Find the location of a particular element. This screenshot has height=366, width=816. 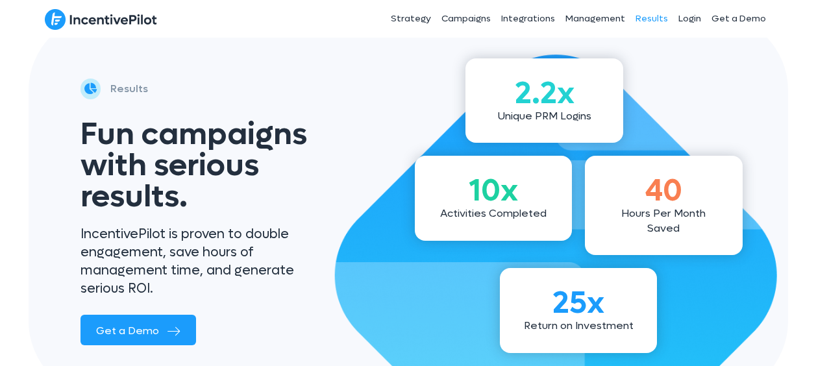

span: Fun campaigns with serious results. is located at coordinates (193, 165).